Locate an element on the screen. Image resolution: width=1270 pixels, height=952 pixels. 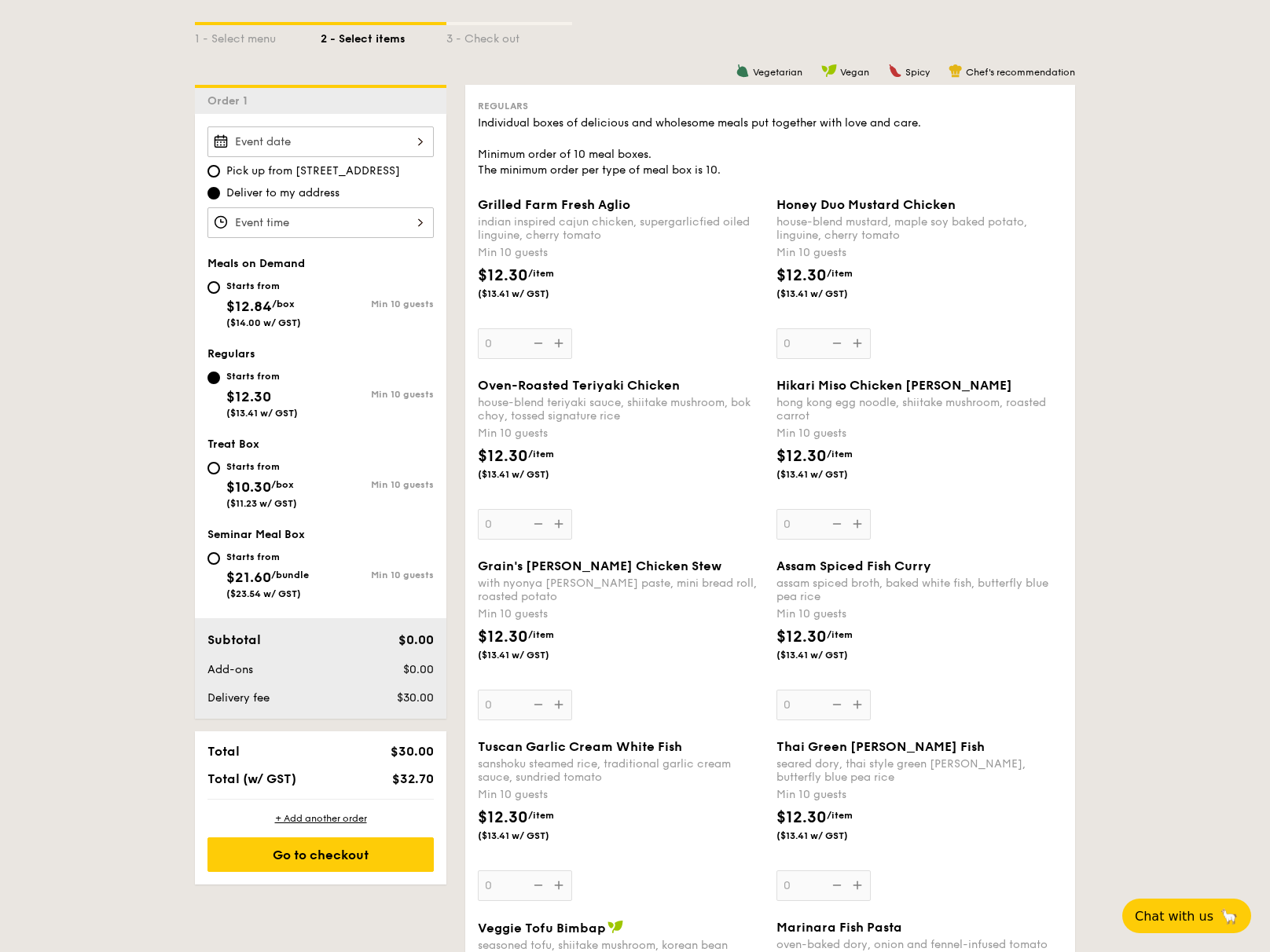
input: Starts from$10.30/box($11.23 w/ GST)Min 10 guests is located at coordinates (214, 468).